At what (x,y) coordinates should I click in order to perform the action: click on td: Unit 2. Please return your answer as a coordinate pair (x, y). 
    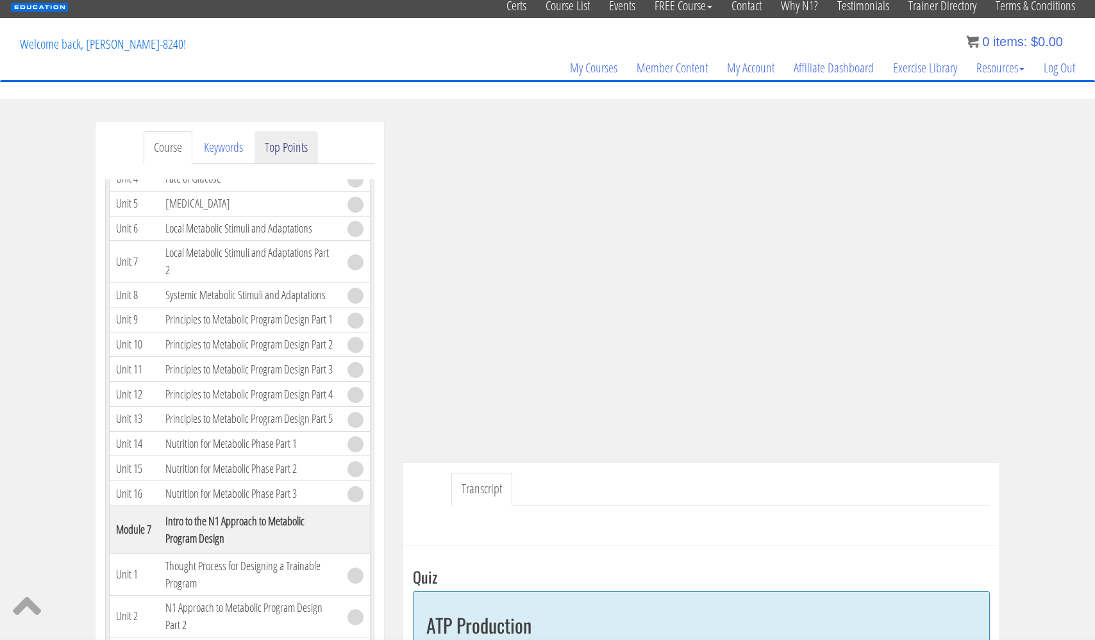
    Looking at the image, I should click on (135, 616).